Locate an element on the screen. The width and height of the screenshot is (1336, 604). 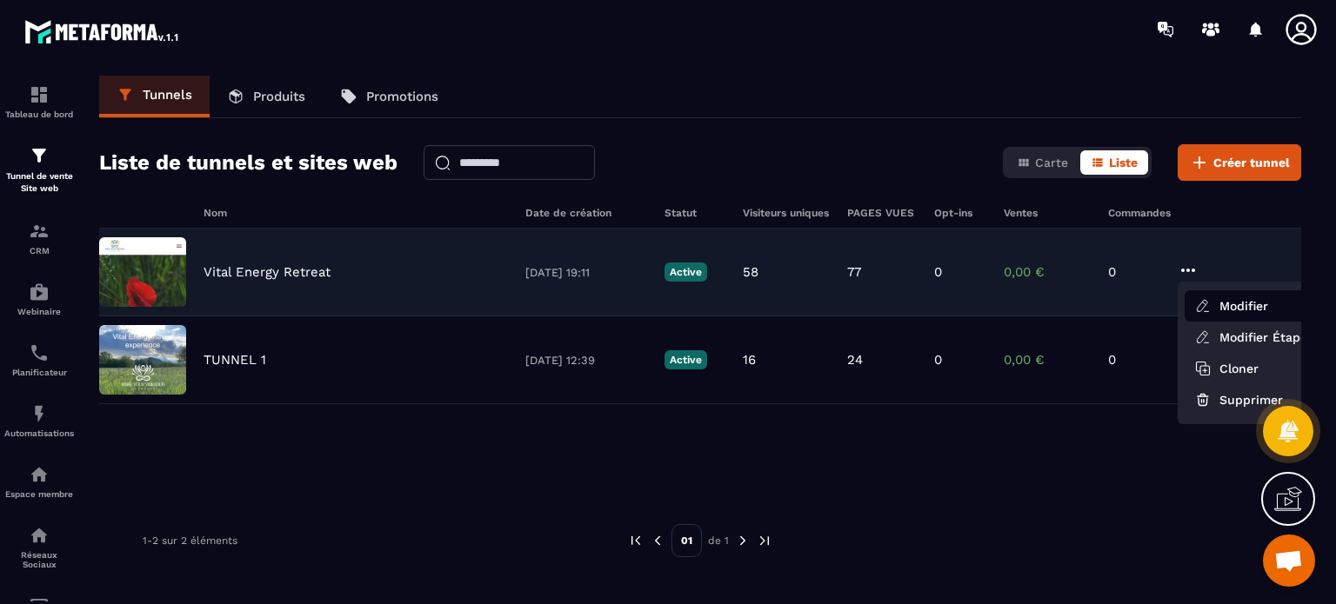
p: Tableau de bord is located at coordinates (39, 114).